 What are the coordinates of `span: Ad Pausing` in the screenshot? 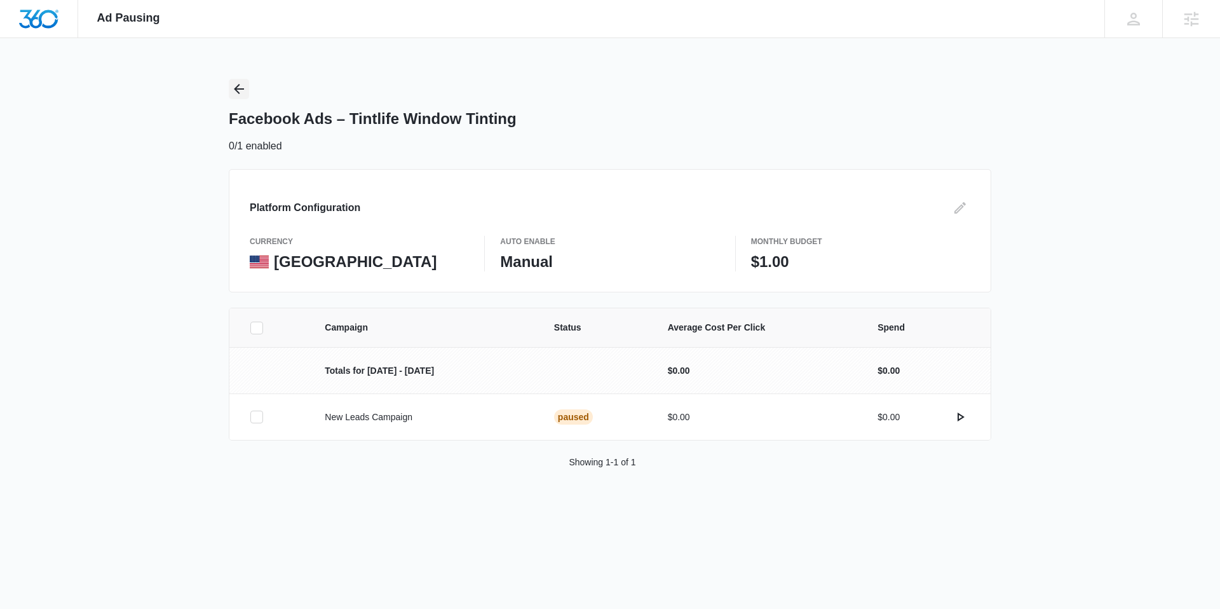 It's located at (128, 18).